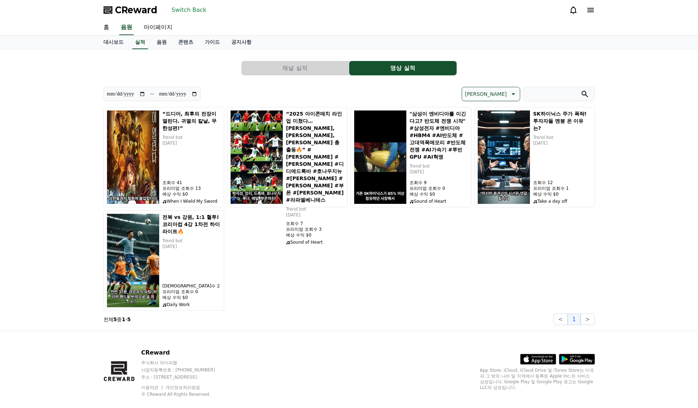 Image resolution: width=698 pixels, height=408 pixels. Describe the element at coordinates (185, 363) in the screenshot. I see `p: 주식회사 와이피랩` at that location.